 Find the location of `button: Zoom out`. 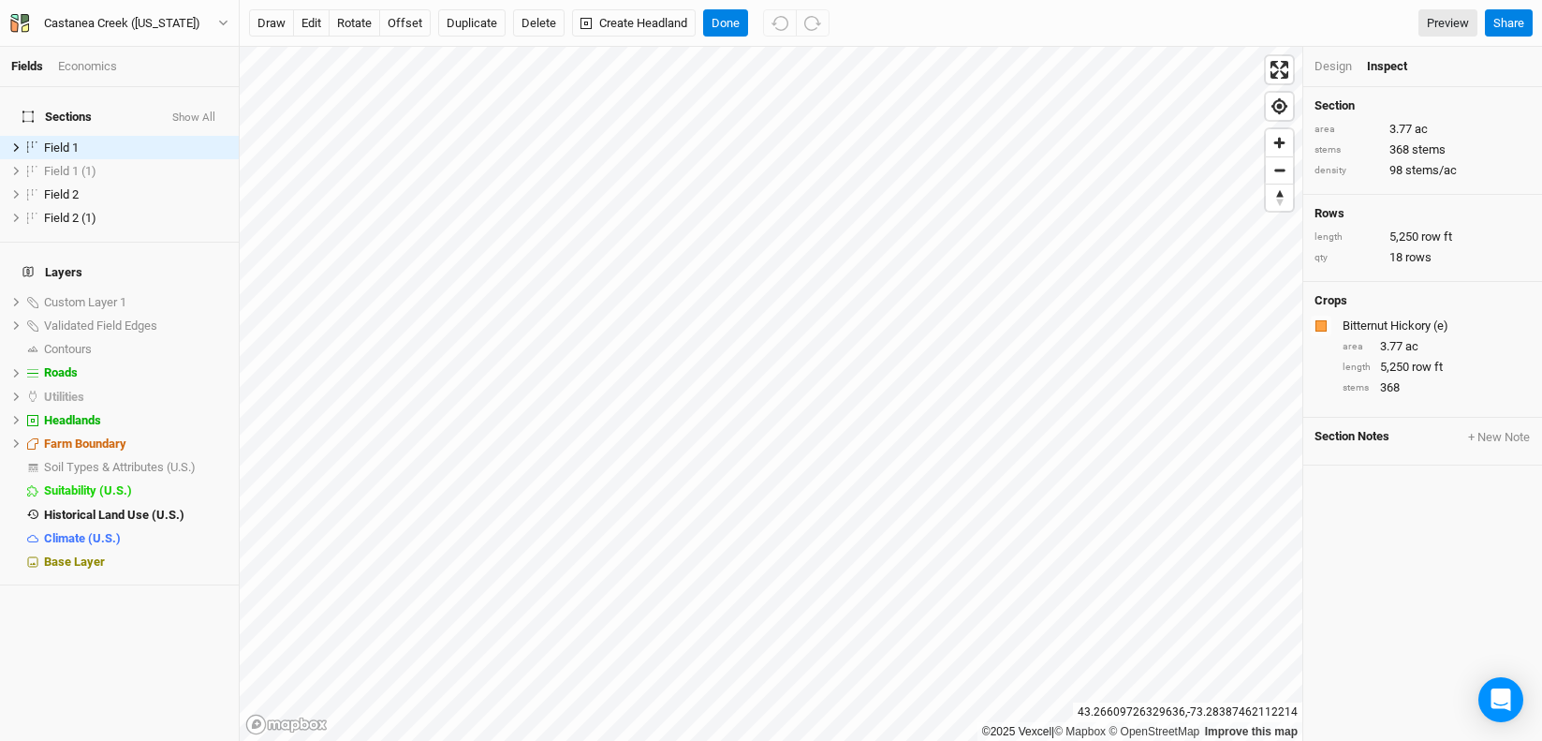

button: Zoom out is located at coordinates (1279, 169).